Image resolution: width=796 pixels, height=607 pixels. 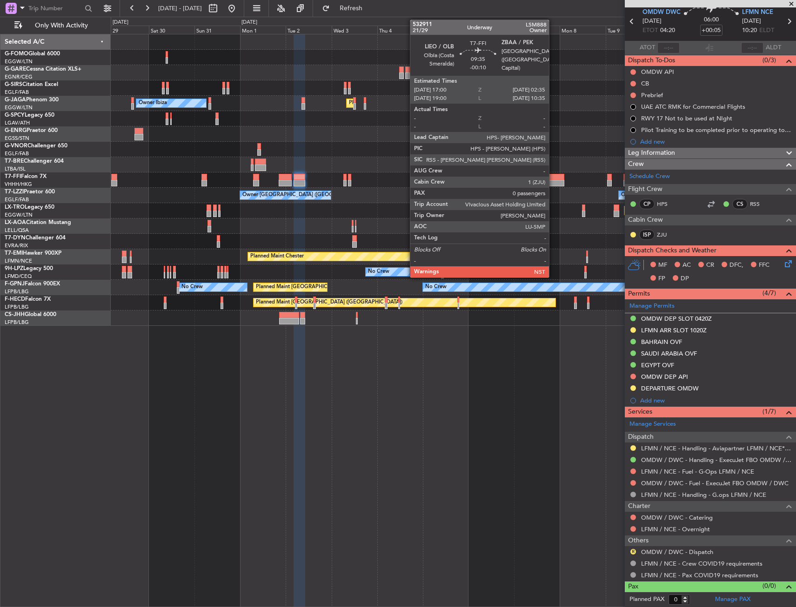 What do you see at coordinates (684, 279) in the screenshot?
I see `span: DP` at bounding box center [684, 279].